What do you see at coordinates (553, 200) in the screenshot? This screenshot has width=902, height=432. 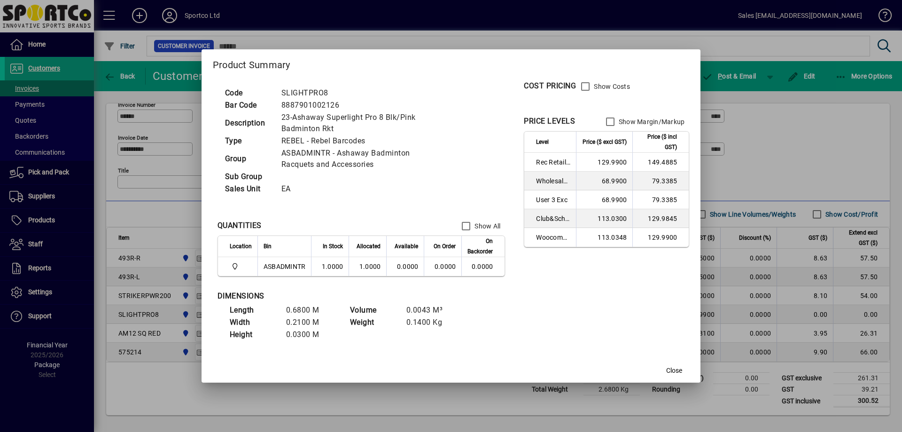 I see `span: User 3 Exc` at bounding box center [553, 200].